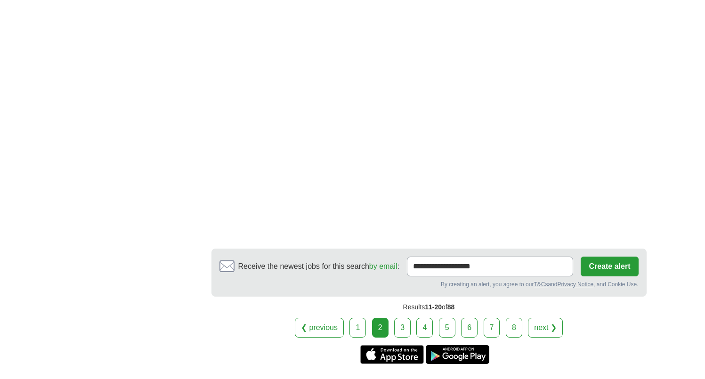  I want to click on span: 11-20, so click(434, 307).